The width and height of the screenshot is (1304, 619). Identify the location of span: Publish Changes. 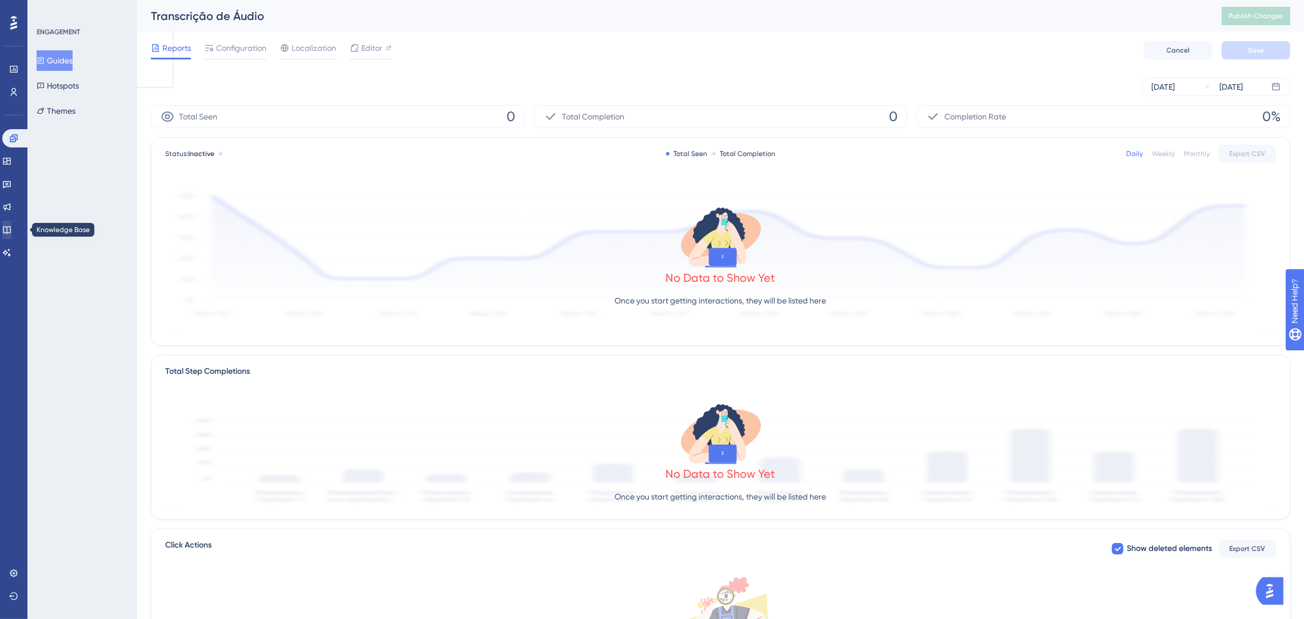
(1256, 16).